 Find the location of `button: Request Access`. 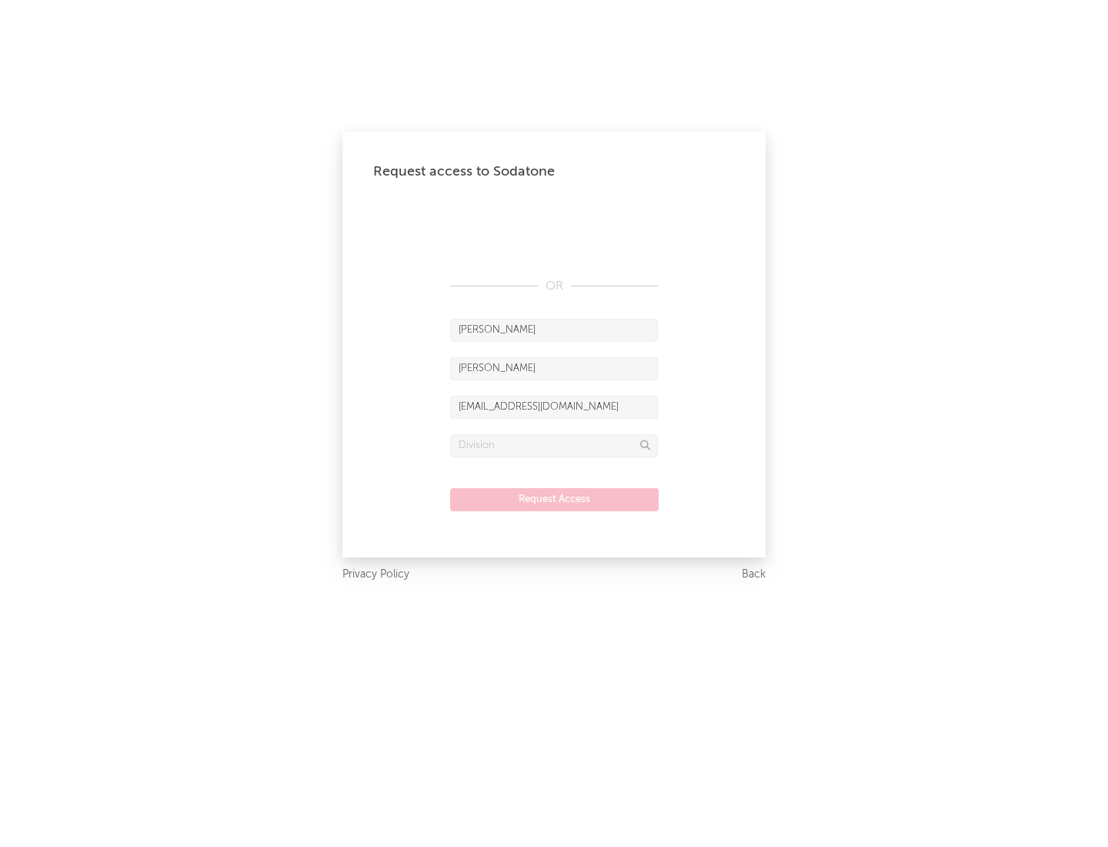

button: Request Access is located at coordinates (554, 500).